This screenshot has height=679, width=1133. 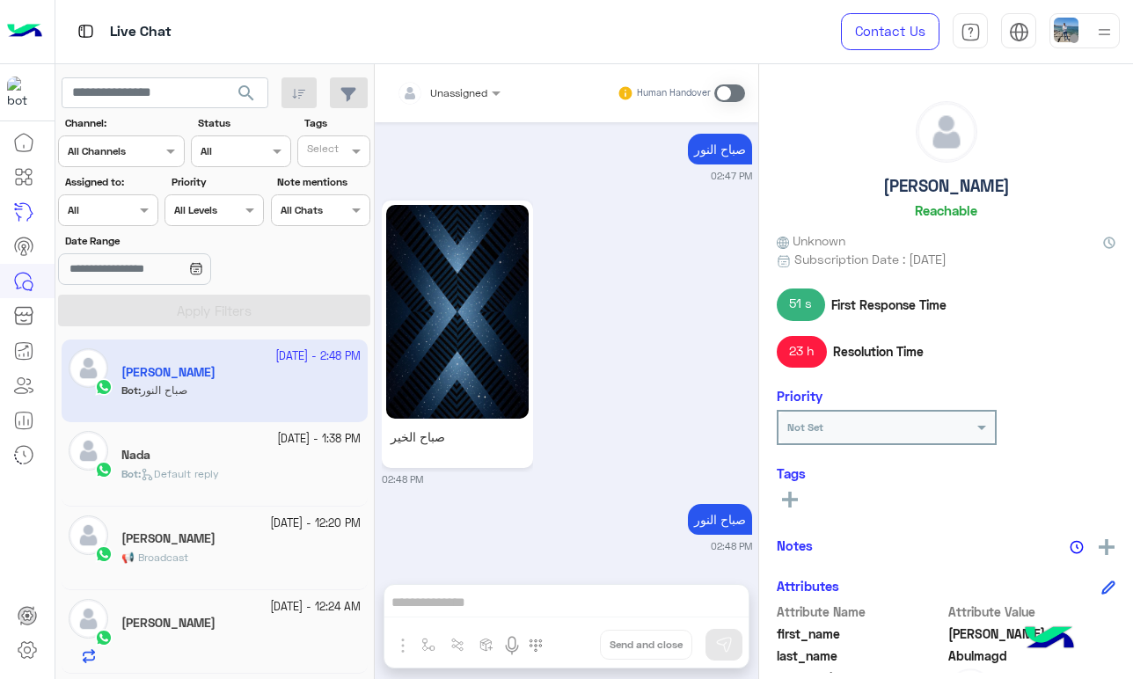 I want to click on img: notes, so click(x=1076, y=547).